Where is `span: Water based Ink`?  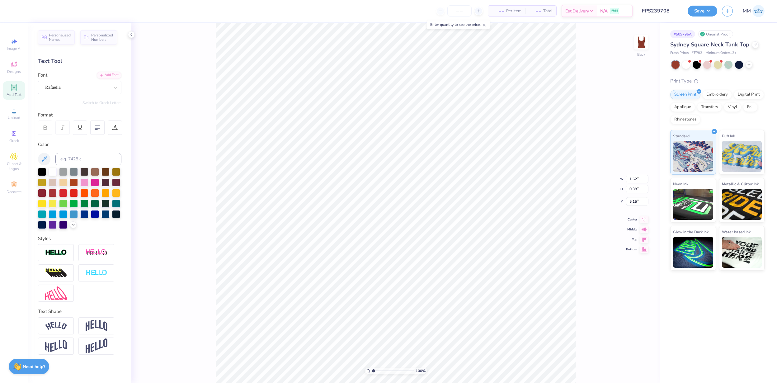
span: Water based Ink is located at coordinates (736, 232).